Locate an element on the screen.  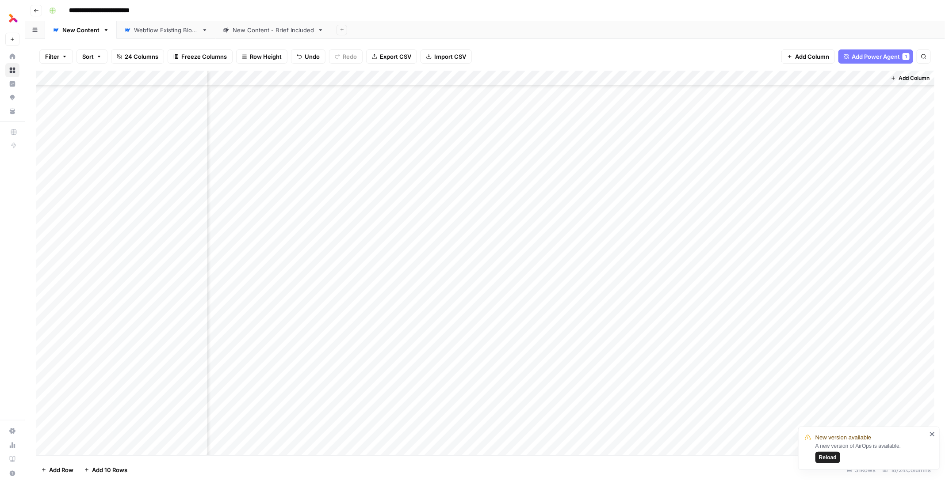
span: Export CSV is located at coordinates (395, 57).